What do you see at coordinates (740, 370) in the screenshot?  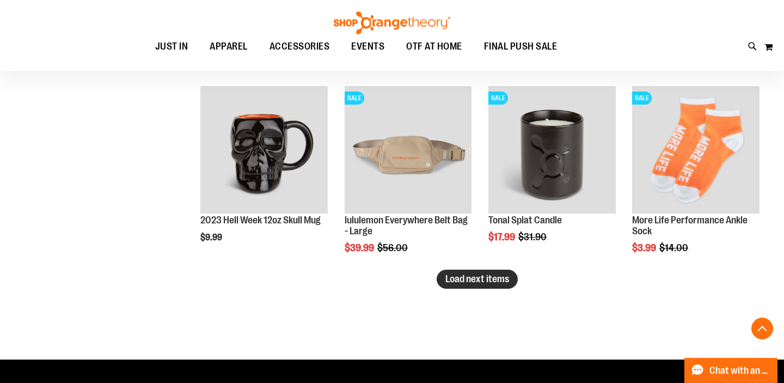 I see `span: Chat with an Expert` at bounding box center [740, 370].